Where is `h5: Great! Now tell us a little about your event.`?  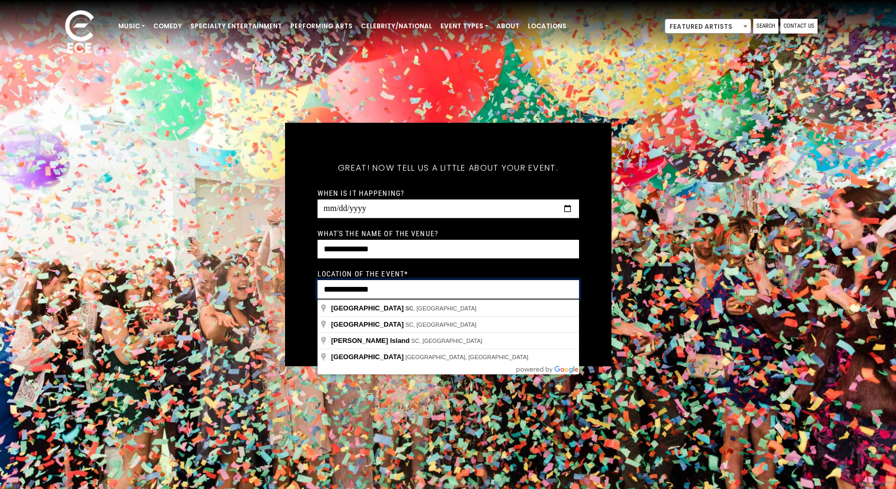
h5: Great! Now tell us a little about your event. is located at coordinates (448, 168).